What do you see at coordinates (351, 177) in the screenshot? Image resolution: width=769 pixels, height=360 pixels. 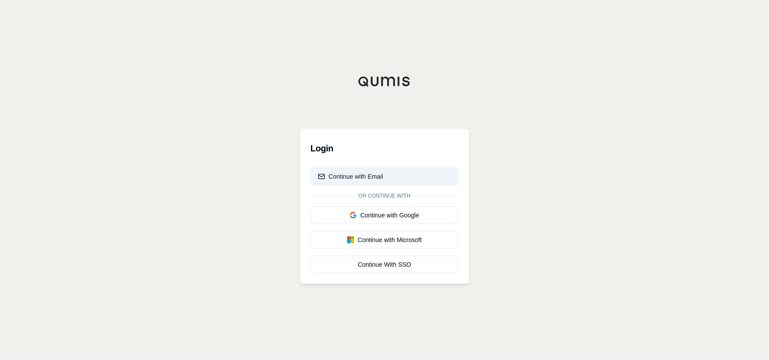 I see `div: Continue with Email` at bounding box center [351, 177].